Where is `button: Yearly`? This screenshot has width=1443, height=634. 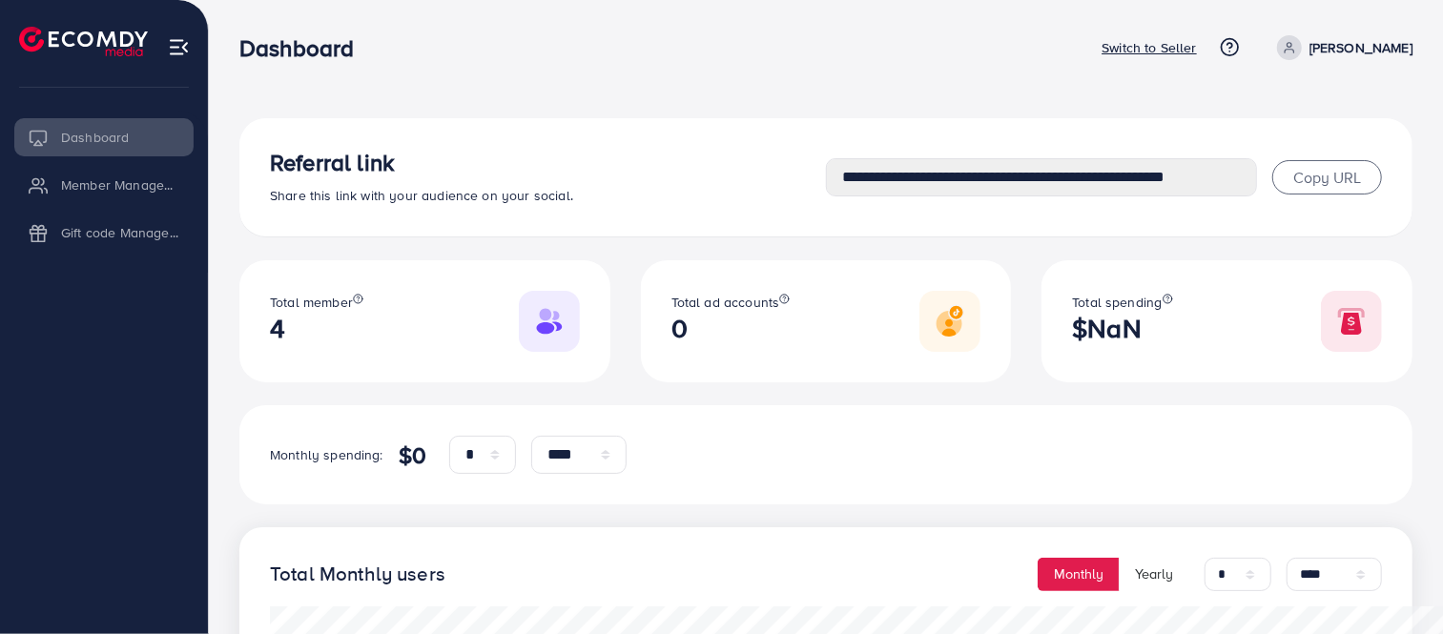
button: Yearly is located at coordinates (1154, 574).